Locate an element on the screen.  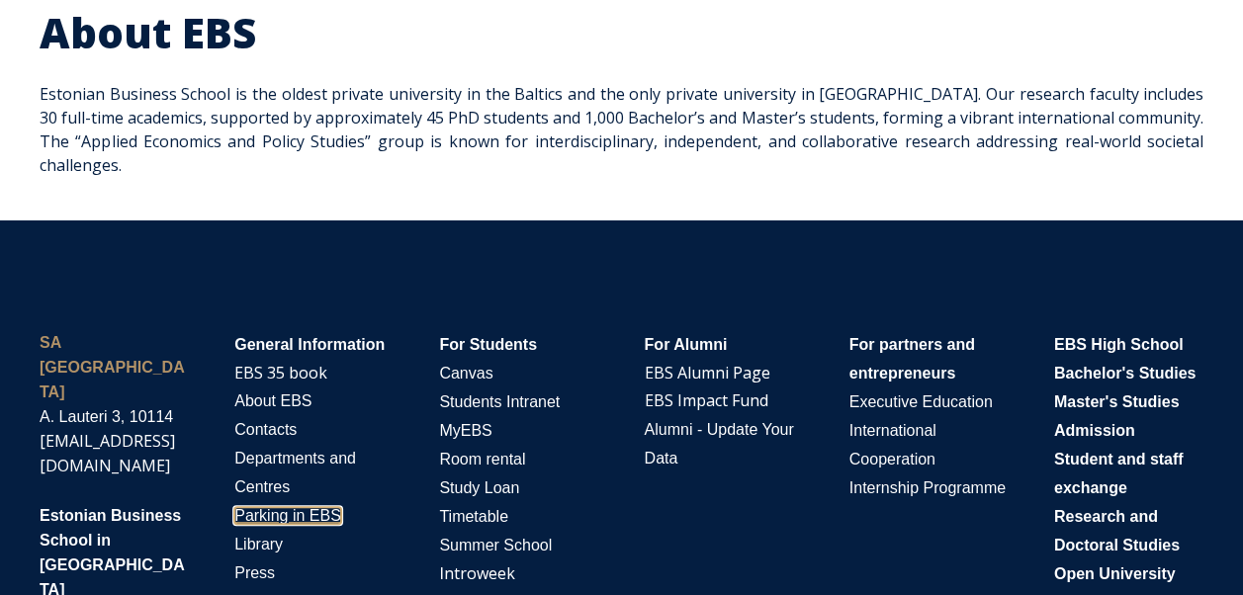
span: A. Lauteri 3, 10114 is located at coordinates (106, 416).